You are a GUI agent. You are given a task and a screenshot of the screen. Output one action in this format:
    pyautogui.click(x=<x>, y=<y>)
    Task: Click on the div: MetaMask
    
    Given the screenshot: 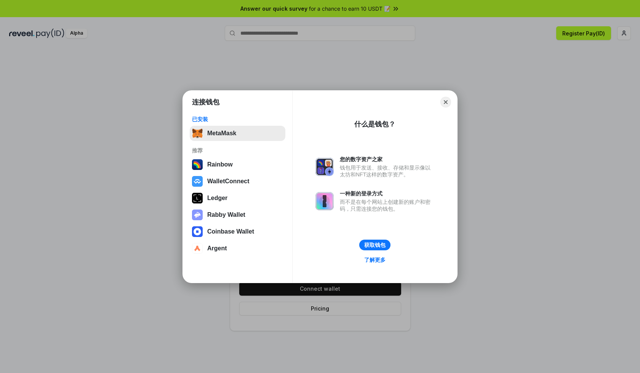 What is the action you would take?
    pyautogui.click(x=222, y=133)
    